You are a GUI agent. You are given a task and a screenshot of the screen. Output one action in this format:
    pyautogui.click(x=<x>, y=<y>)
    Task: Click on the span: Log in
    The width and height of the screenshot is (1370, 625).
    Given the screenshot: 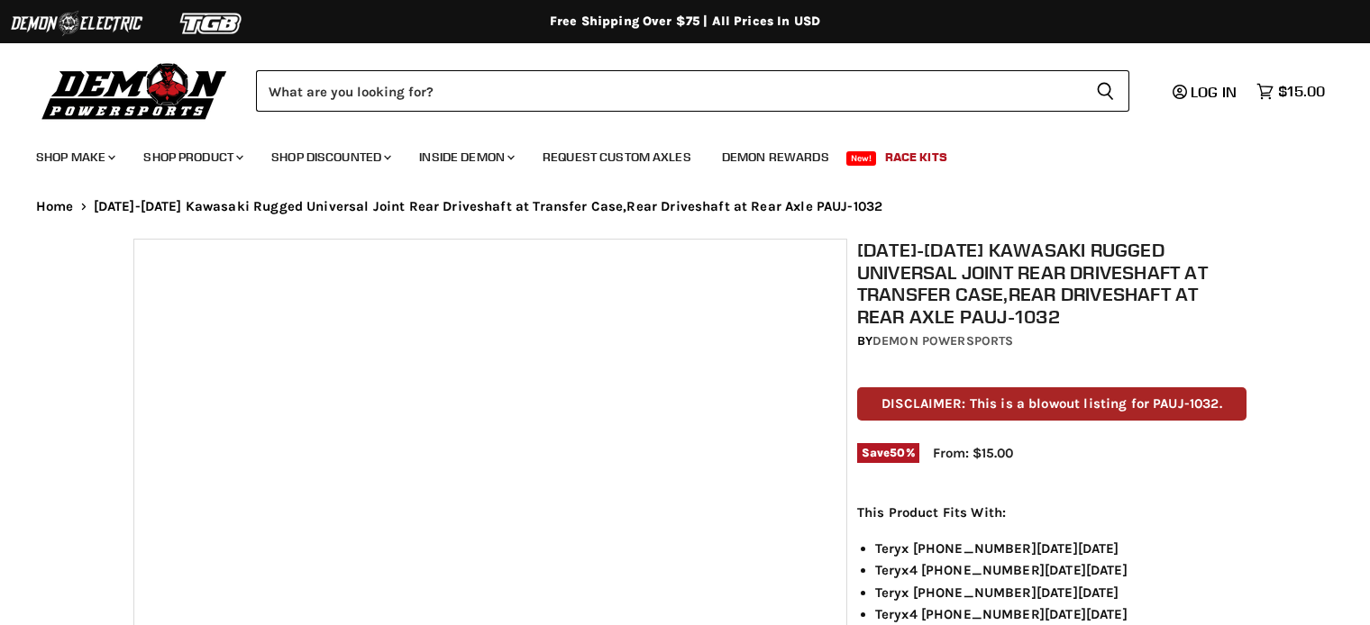 What is the action you would take?
    pyautogui.click(x=1213, y=92)
    